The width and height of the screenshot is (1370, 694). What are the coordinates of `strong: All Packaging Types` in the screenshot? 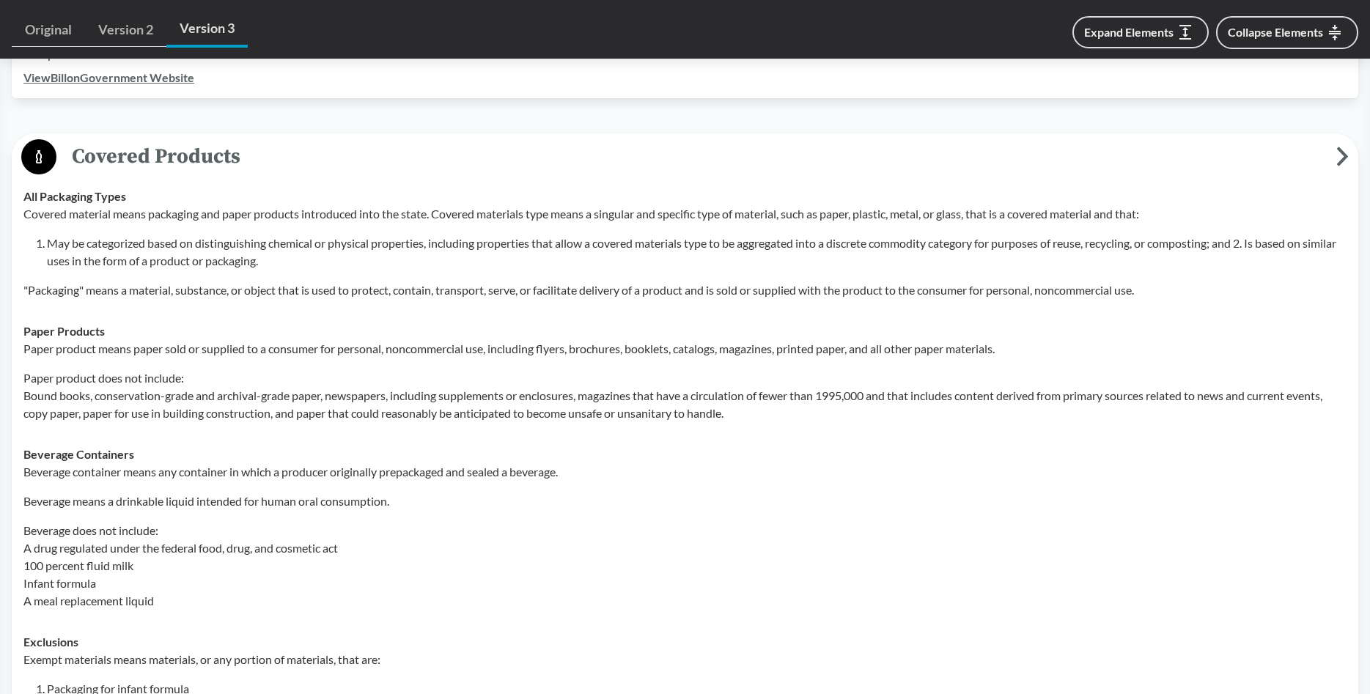 It's located at (75, 196).